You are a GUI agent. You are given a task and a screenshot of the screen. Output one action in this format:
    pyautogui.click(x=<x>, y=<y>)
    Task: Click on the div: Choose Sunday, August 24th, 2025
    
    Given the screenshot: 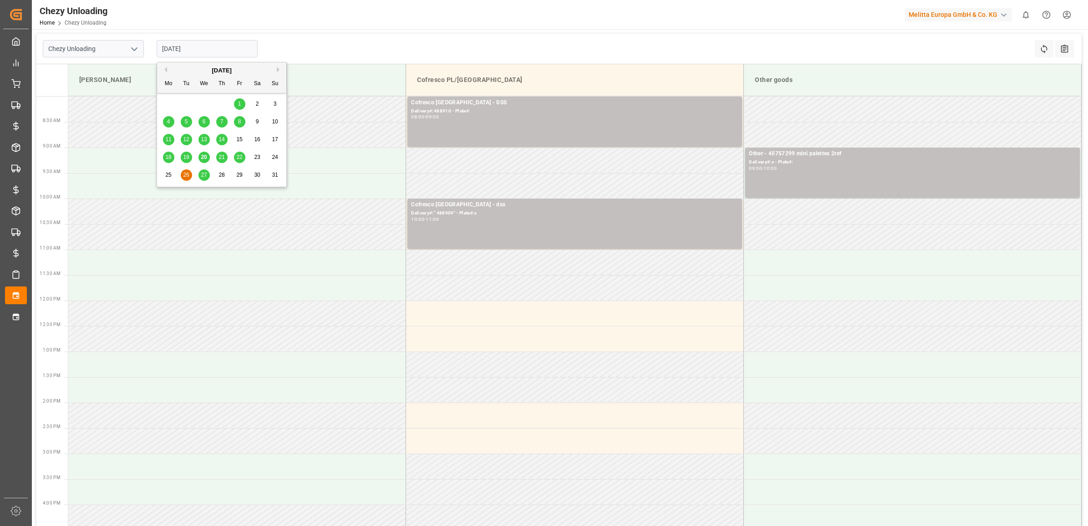 What is the action you would take?
    pyautogui.click(x=275, y=157)
    